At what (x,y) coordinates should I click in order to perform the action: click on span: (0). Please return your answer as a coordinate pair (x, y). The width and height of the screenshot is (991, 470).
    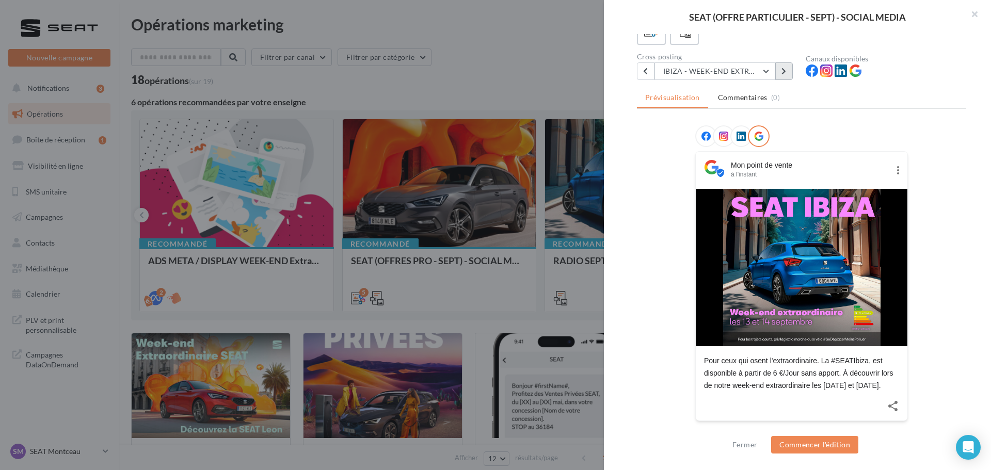
    Looking at the image, I should click on (776, 98).